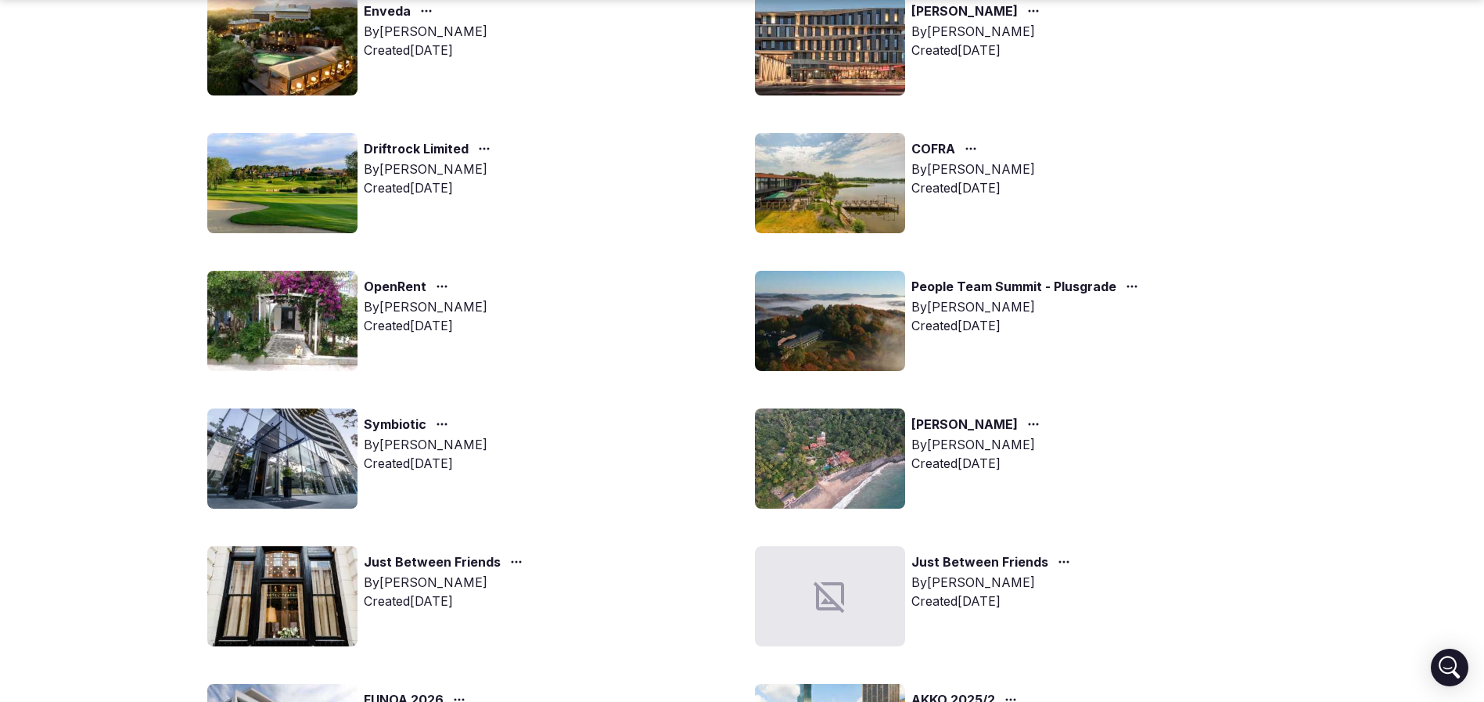 Image resolution: width=1484 pixels, height=702 pixels. Describe the element at coordinates (933, 149) in the screenshot. I see `a: COFRA` at that location.